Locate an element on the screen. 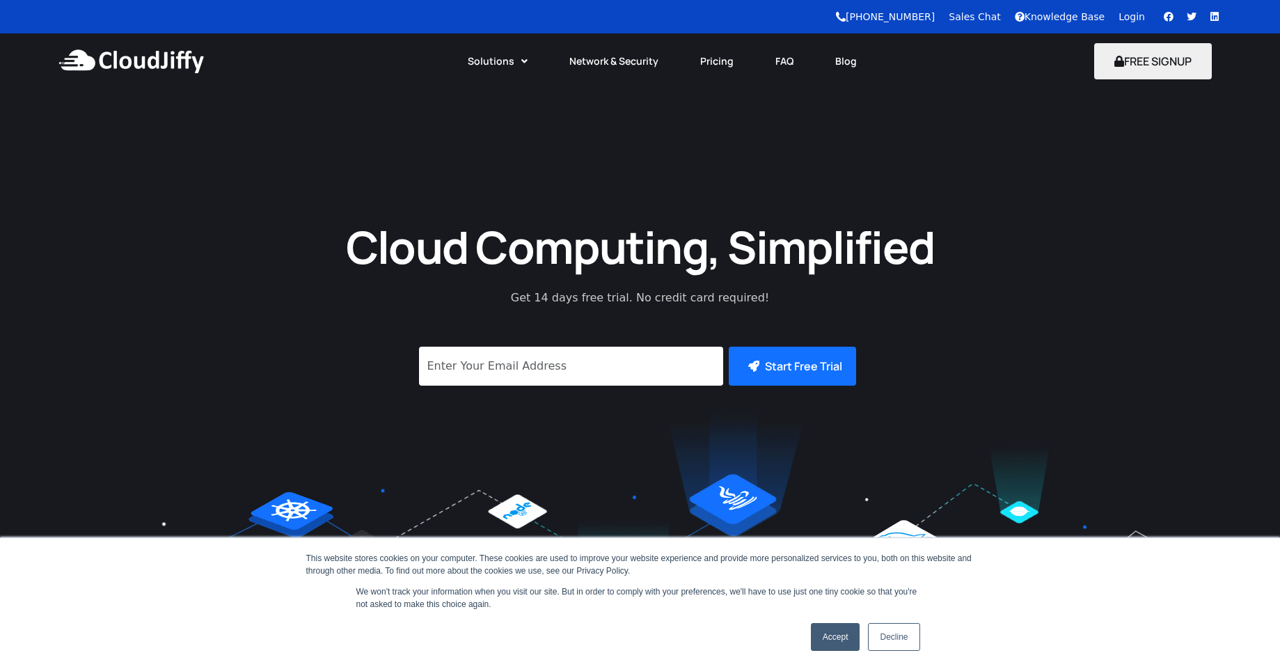  p: We won't track your information when you visit our site. But in order to comply with your prefere... is located at coordinates (640, 598).